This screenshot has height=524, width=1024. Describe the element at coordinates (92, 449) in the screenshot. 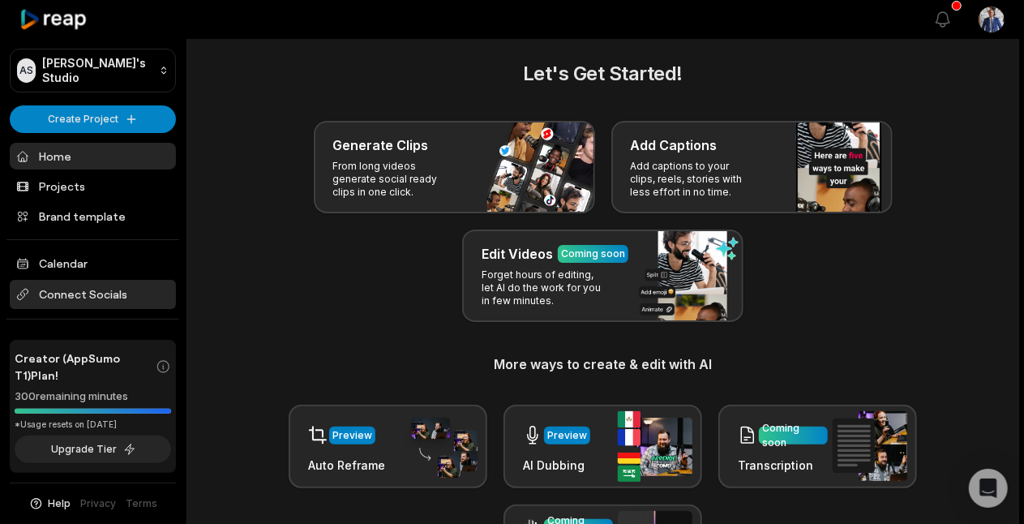

I see `button: Upgrade Tier` at that location.